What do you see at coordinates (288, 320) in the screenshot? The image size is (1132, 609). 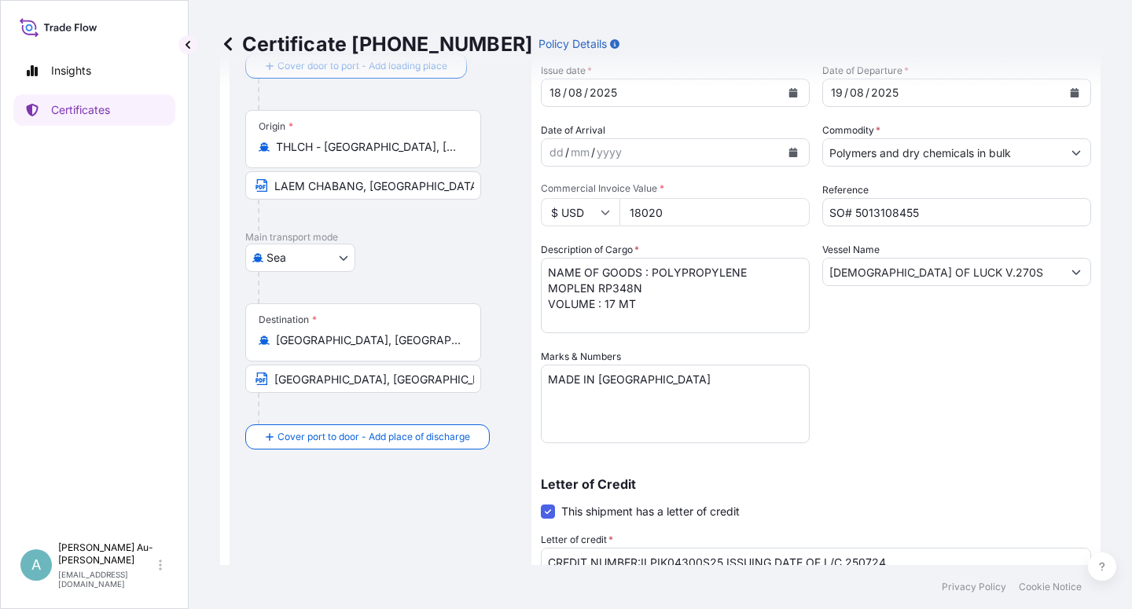 I see `div: Destination` at bounding box center [288, 320].